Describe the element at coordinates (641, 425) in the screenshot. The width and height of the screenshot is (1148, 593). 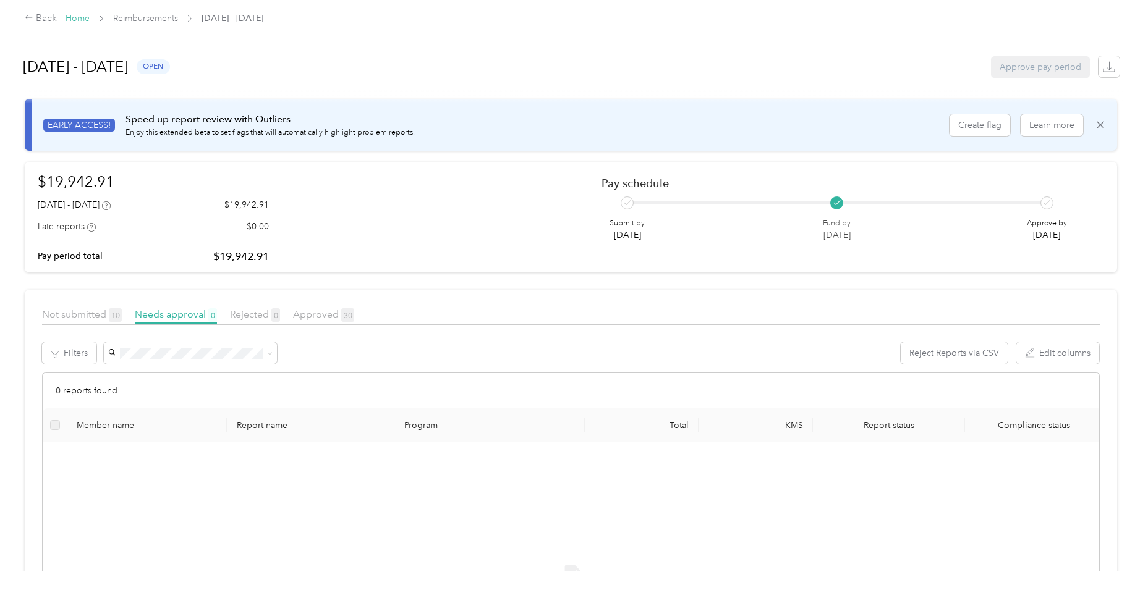
I see `div: Total` at that location.